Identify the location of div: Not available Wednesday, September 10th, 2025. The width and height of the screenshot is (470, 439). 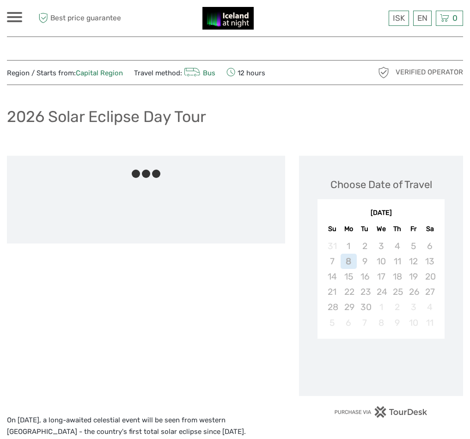
(381, 261).